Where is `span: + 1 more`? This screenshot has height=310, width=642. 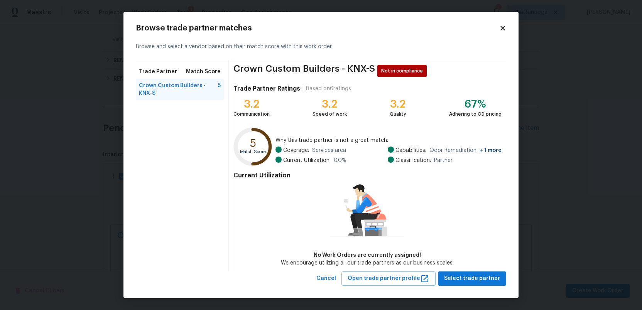 span: + 1 more is located at coordinates (490, 150).